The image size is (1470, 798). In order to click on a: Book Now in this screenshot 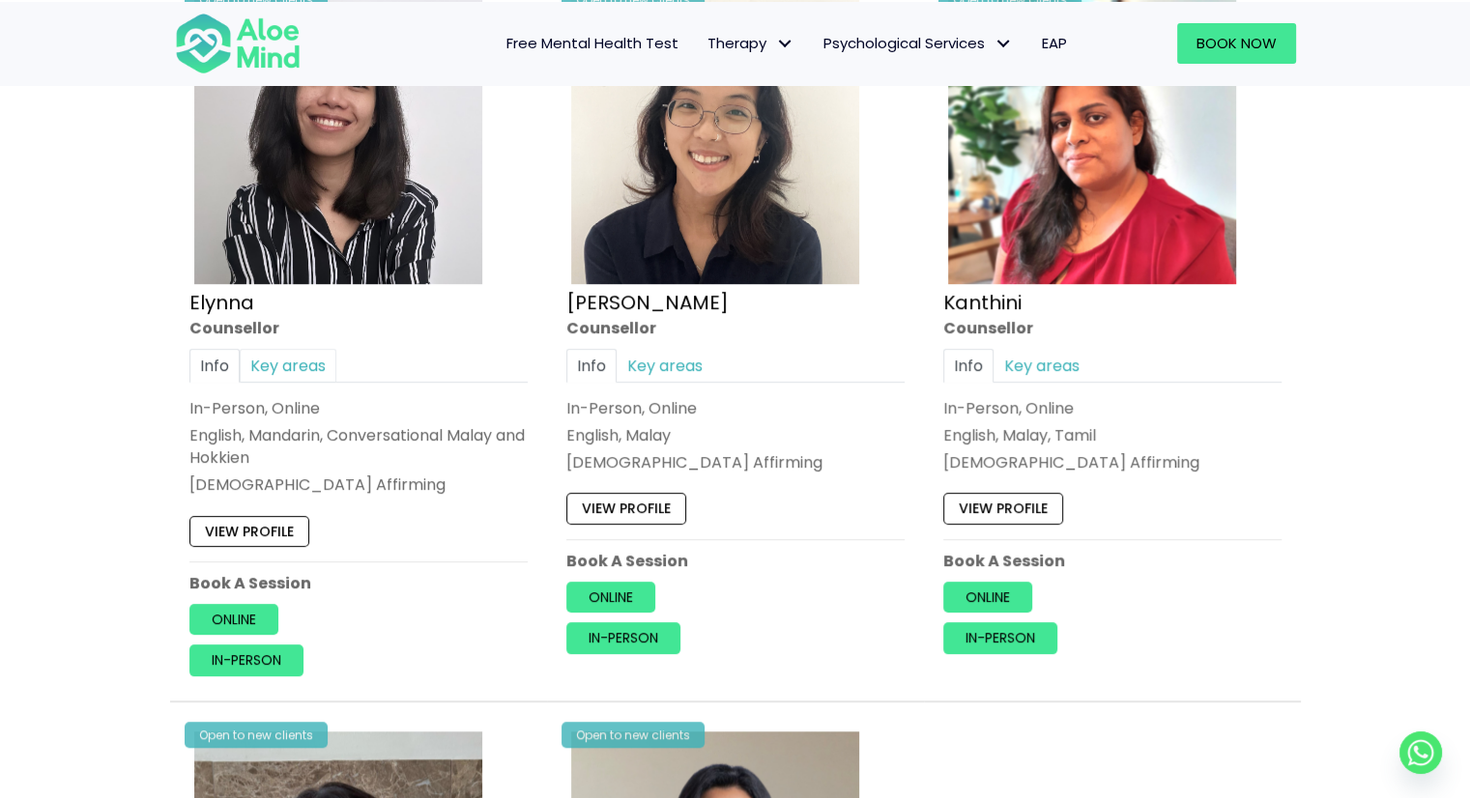, I will do `click(1236, 43)`.